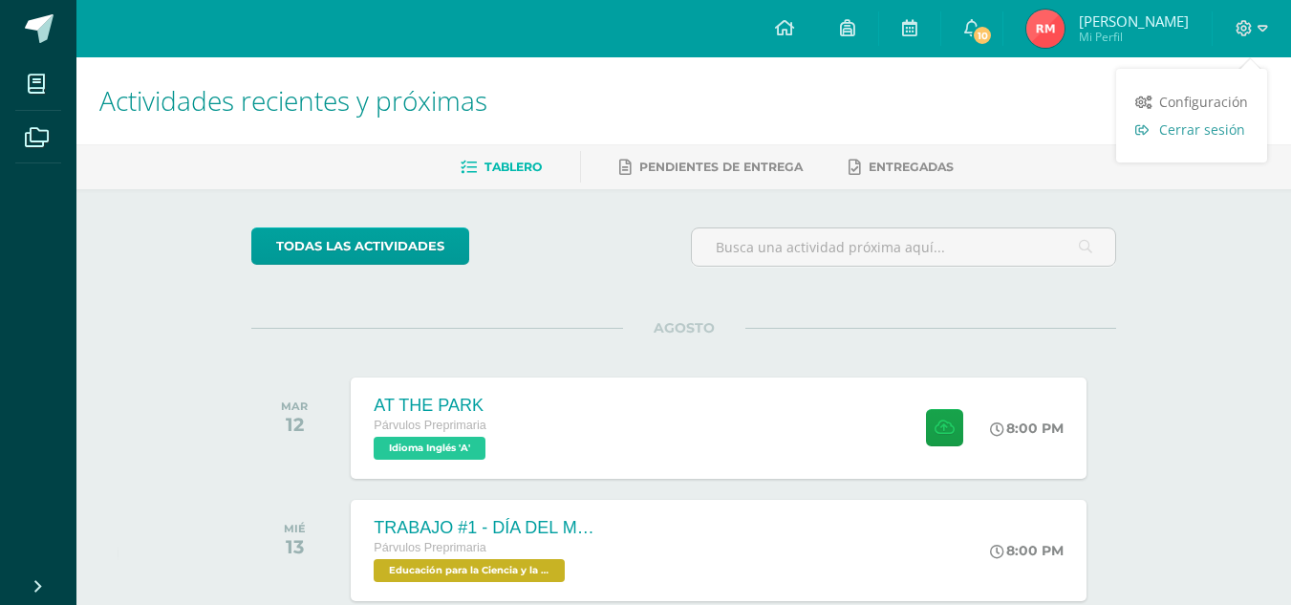 The height and width of the screenshot is (605, 1291). I want to click on div: AT THE PARK, so click(432, 405).